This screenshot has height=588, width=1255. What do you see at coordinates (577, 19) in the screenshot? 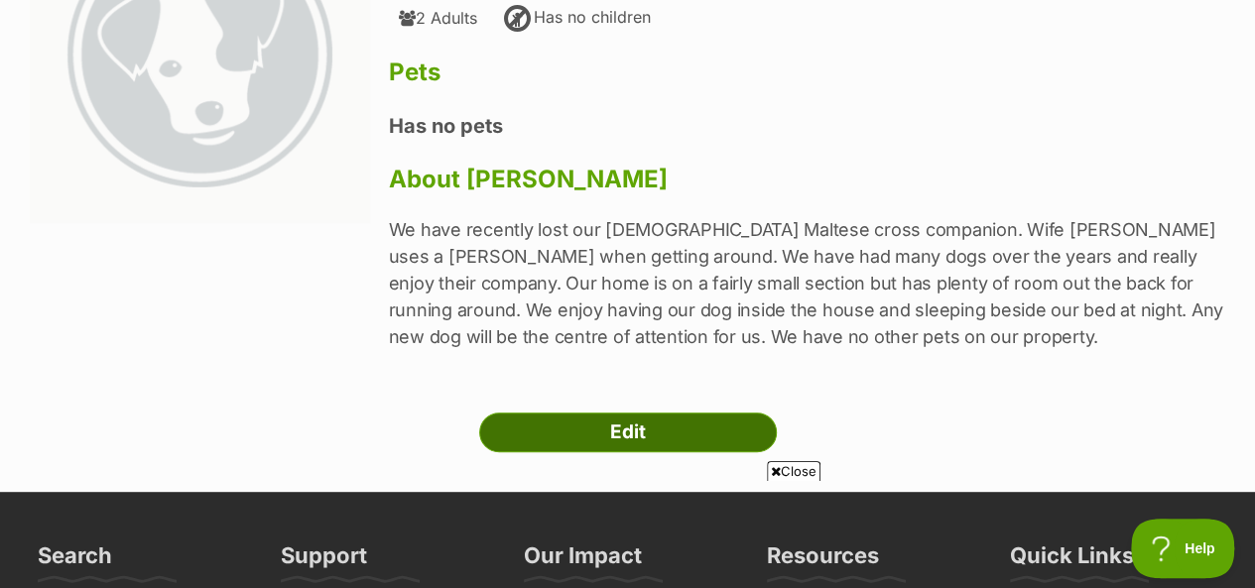
I see `div: Has no children` at bounding box center [577, 19].